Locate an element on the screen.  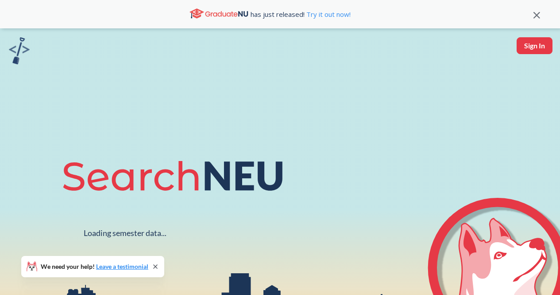
button: Sign In is located at coordinates (535, 46).